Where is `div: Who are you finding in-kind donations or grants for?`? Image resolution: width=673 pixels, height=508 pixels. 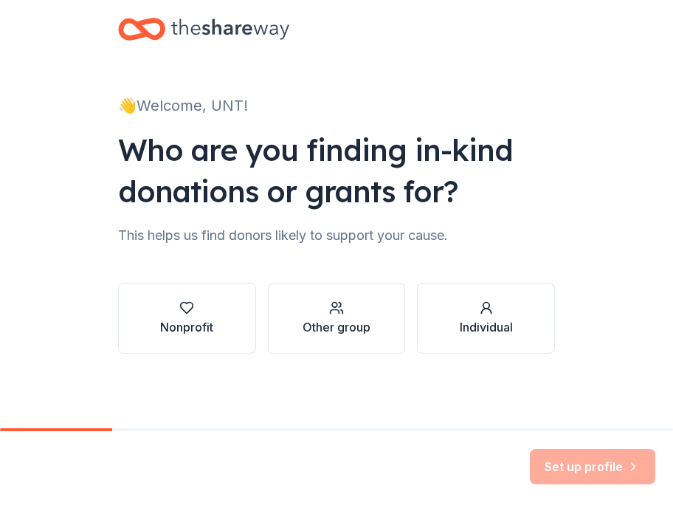 div: Who are you finding in-kind donations or grants for? is located at coordinates (336, 170).